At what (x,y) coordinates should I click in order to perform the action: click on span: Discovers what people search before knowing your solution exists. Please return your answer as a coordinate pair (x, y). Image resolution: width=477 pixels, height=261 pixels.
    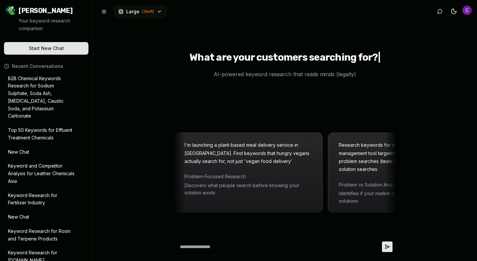
    Looking at the image, I should click on (251, 189).